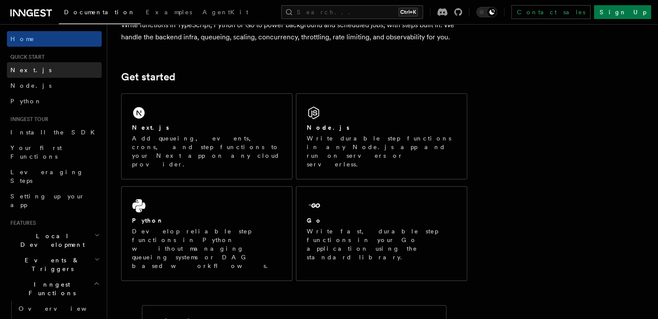 The height and width of the screenshot is (319, 658). Describe the element at coordinates (55, 132) in the screenshot. I see `span: Install the SDK` at that location.